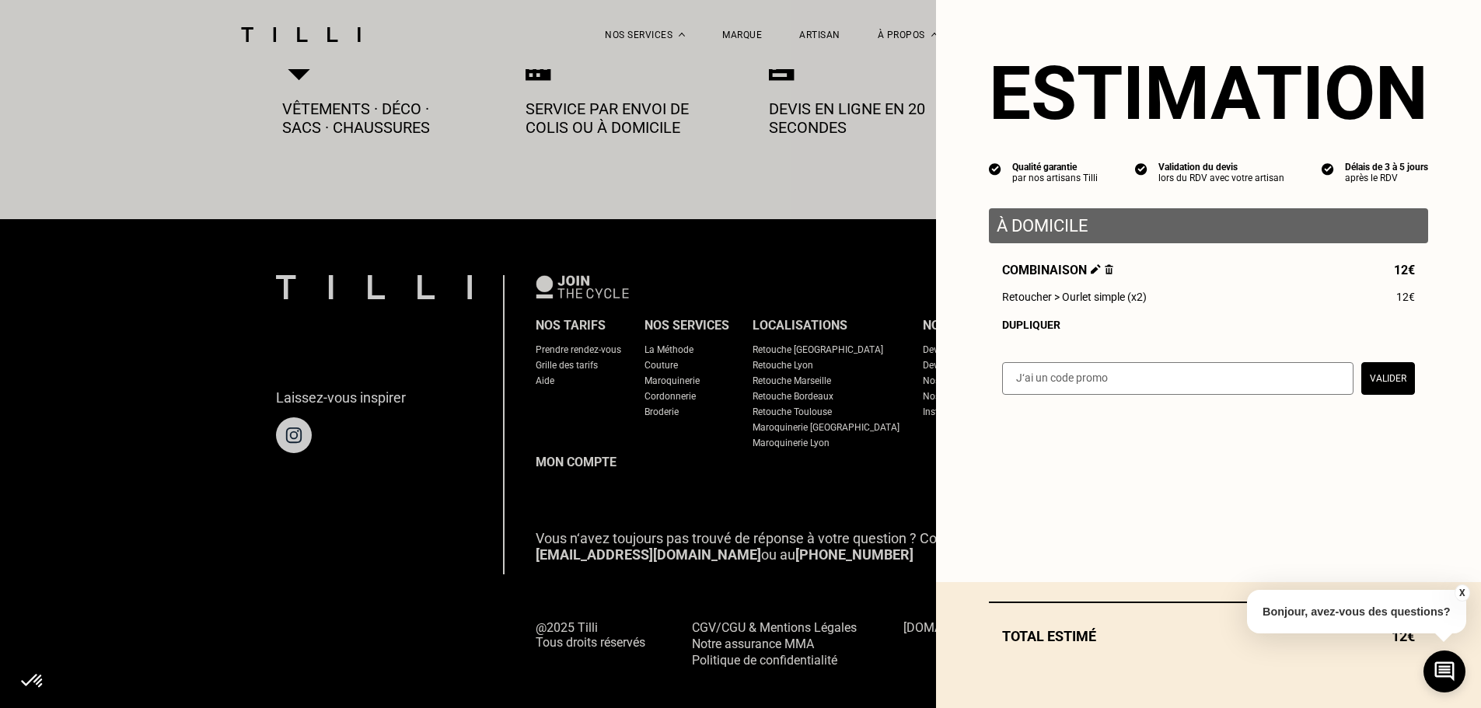  Describe the element at coordinates (1387, 178) in the screenshot. I see `div: après le RDV` at that location.